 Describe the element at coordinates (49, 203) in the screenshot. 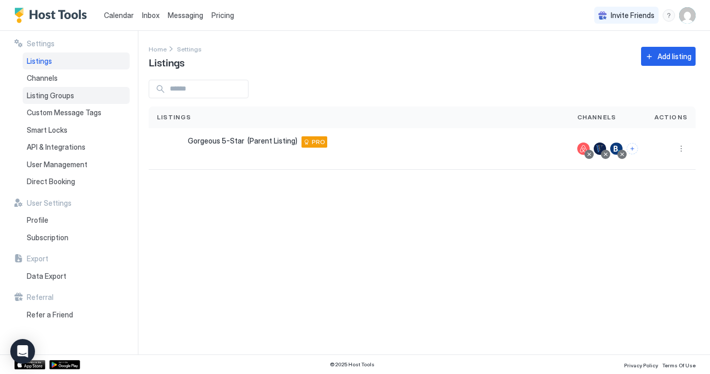

I see `span: User Settings` at that location.